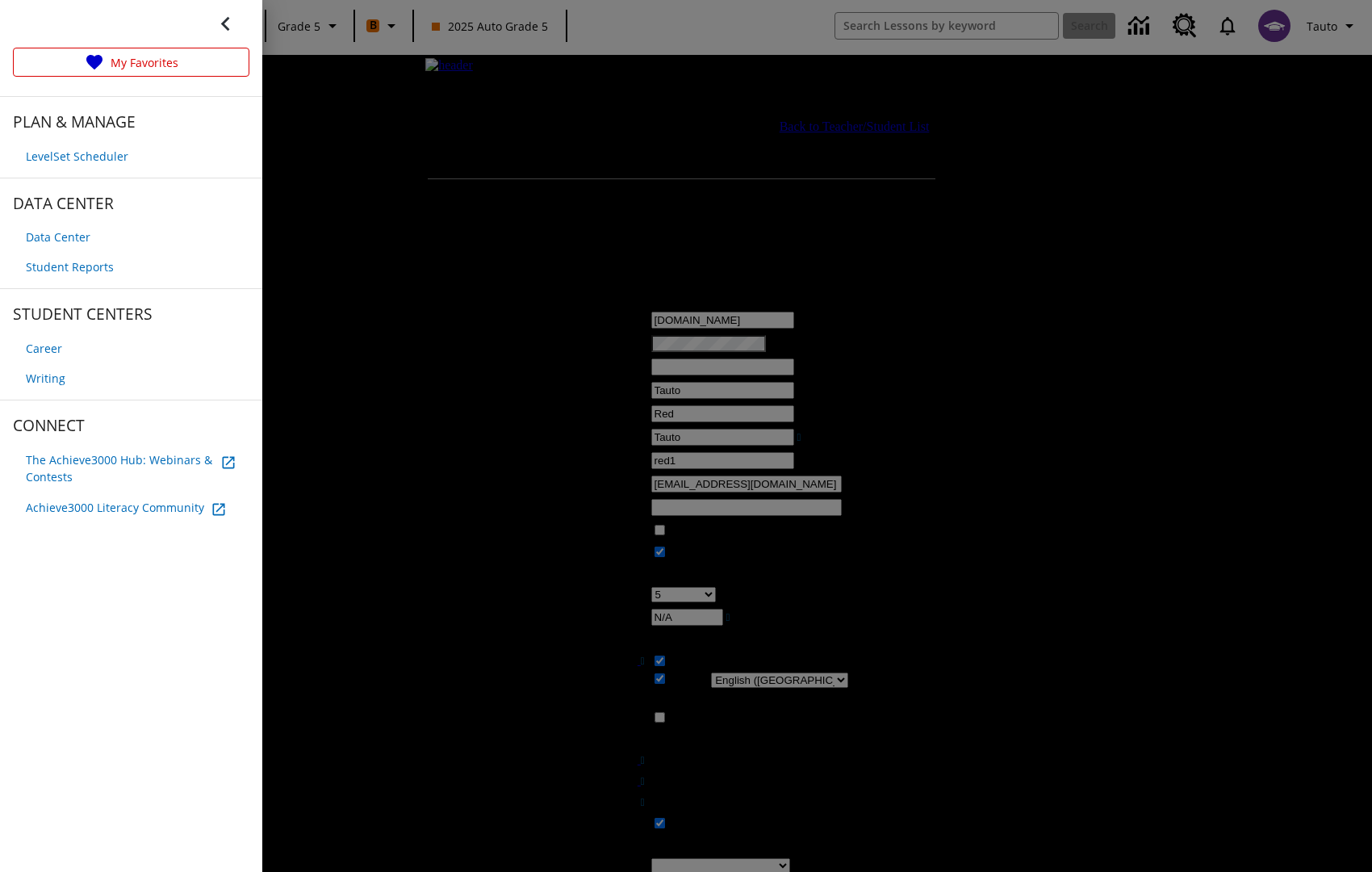 The image size is (1372, 872). What do you see at coordinates (43, 348) in the screenshot?
I see `span: Career` at bounding box center [43, 348].